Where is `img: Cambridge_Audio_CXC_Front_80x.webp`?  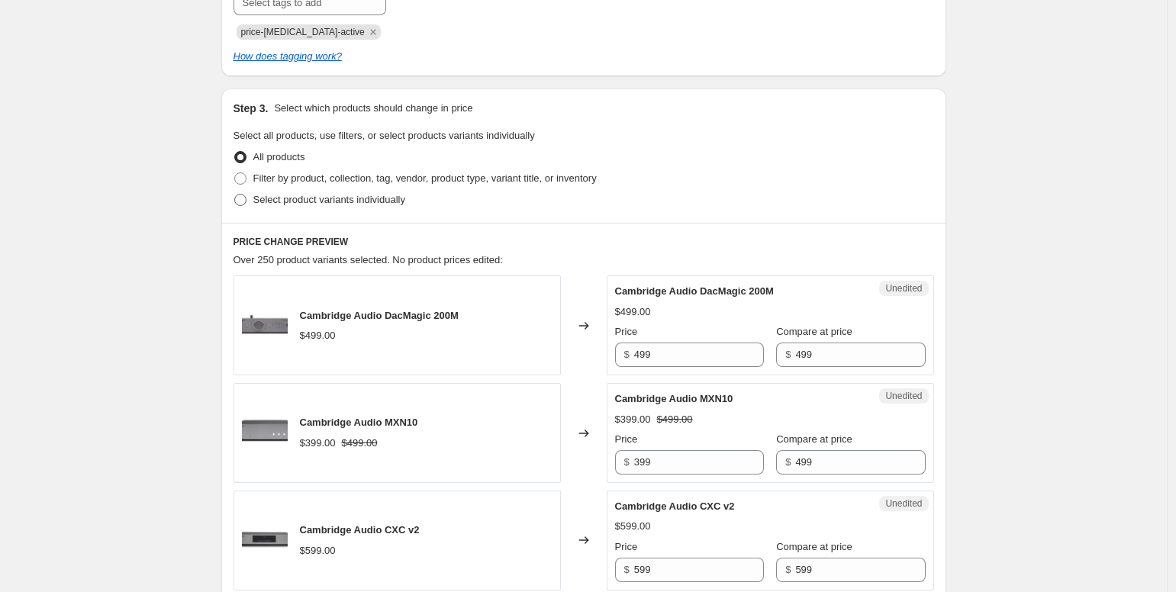
img: Cambridge_Audio_CXC_Front_80x.webp is located at coordinates (265, 540).